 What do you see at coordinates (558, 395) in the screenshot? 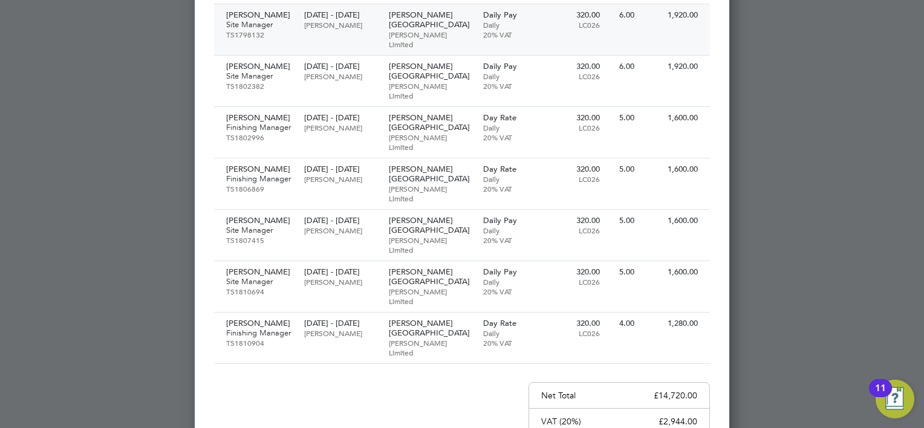
I see `p: Net Total` at bounding box center [558, 395].